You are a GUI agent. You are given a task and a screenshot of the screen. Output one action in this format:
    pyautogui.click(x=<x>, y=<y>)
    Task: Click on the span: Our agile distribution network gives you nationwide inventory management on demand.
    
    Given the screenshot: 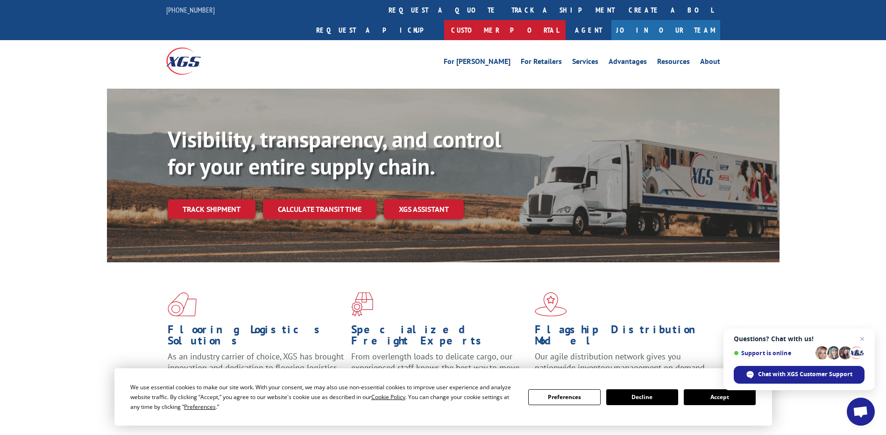 What is the action you would take?
    pyautogui.click(x=620, y=362)
    